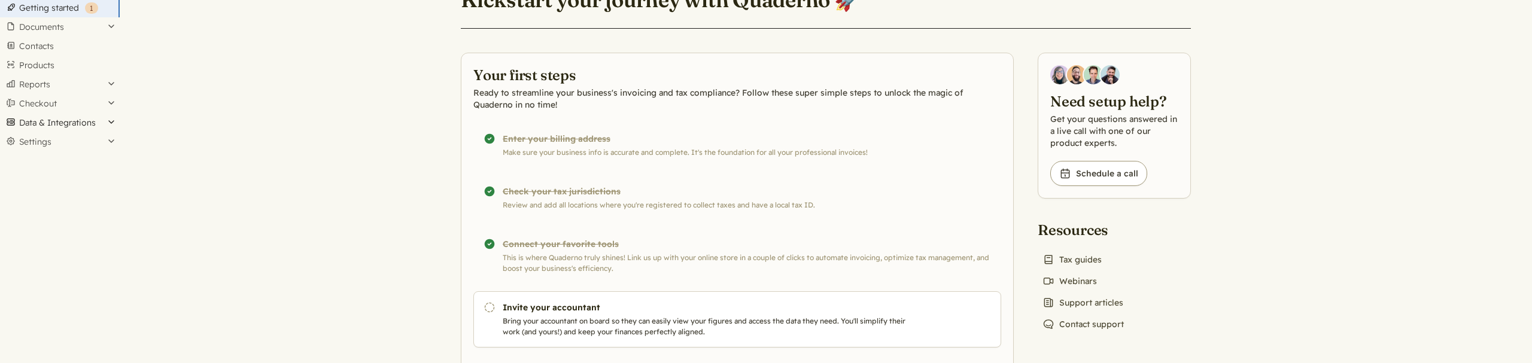  I want to click on a: Webinars, so click(1070, 281).